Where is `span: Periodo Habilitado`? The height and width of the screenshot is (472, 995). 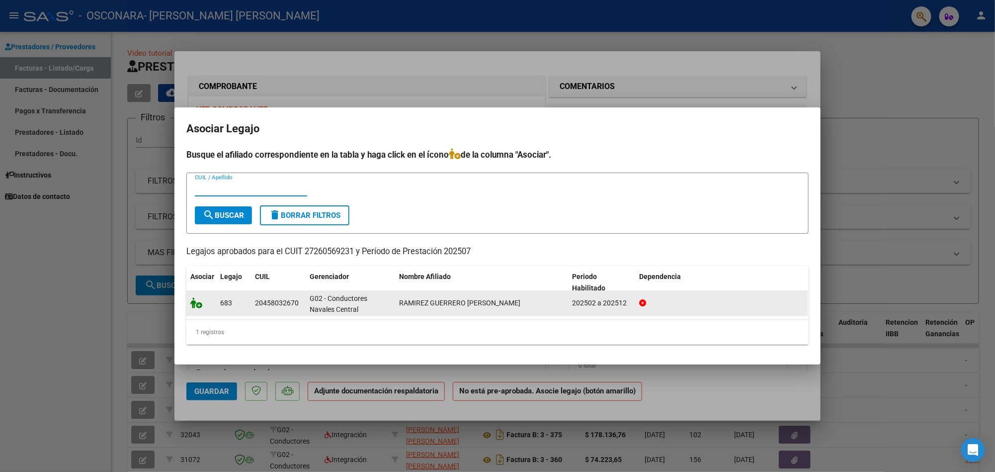
span: Periodo Habilitado is located at coordinates (589, 282).